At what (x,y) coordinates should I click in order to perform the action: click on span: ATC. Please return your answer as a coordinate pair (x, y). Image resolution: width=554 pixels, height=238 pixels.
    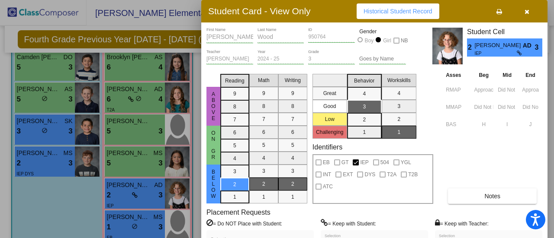
    Looking at the image, I should click on (328, 187).